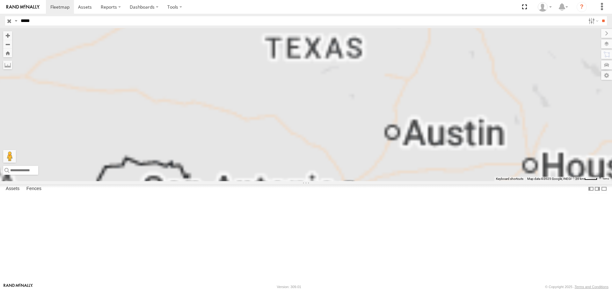 This screenshot has width=612, height=290. What do you see at coordinates (34, 189) in the screenshot?
I see `label: Fences` at bounding box center [34, 189].